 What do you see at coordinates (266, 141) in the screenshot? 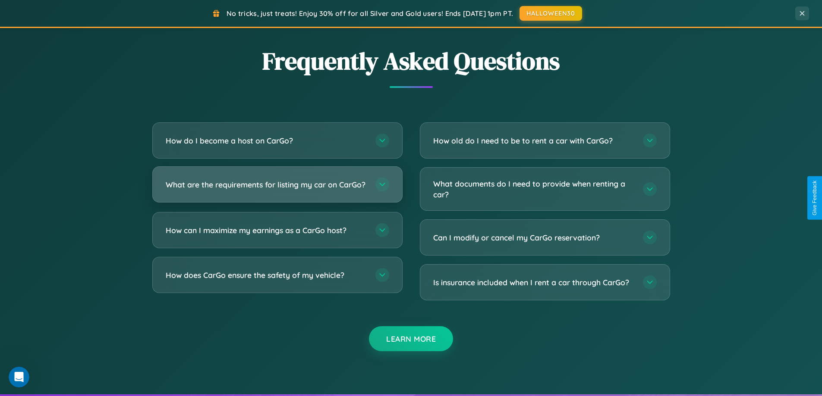
I see `h3: How do I become a host on CarGo?` at bounding box center [266, 141].